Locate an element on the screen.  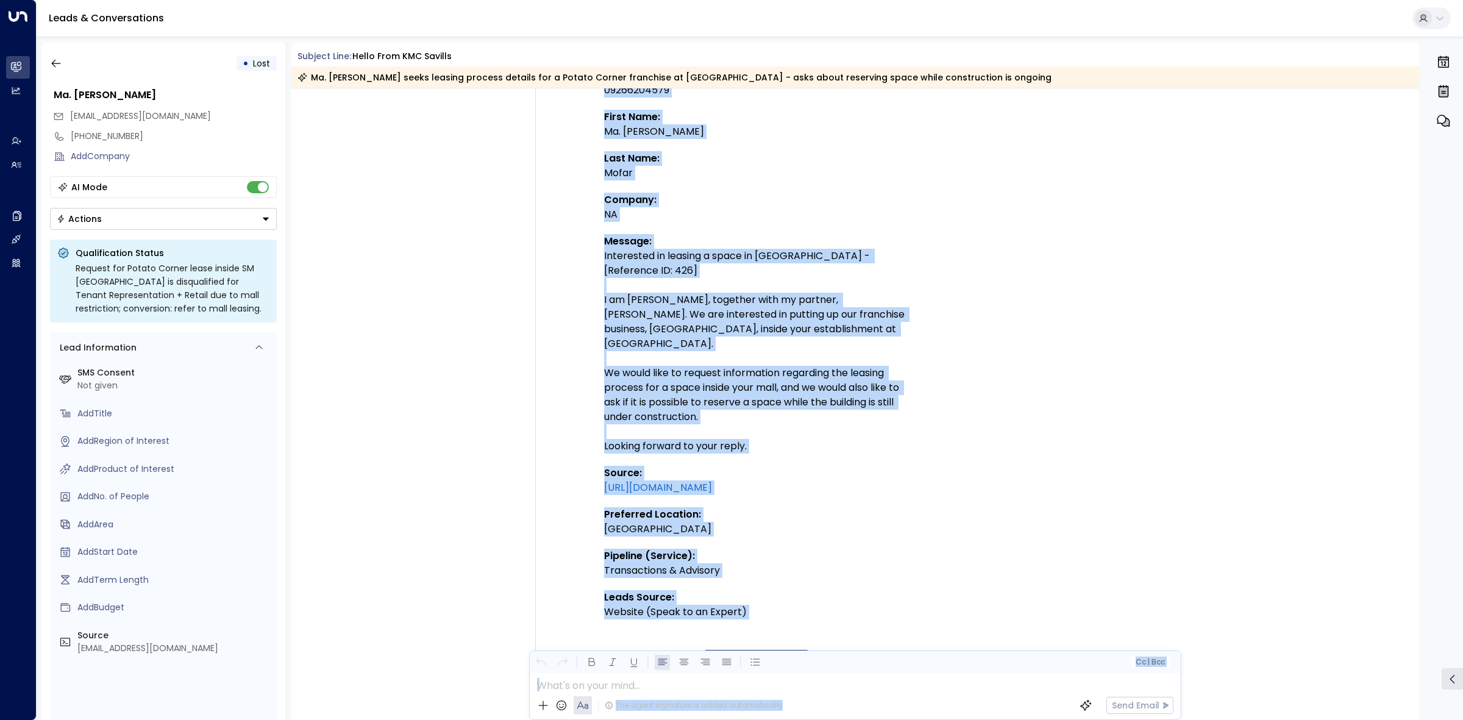
p: Qualification Status is located at coordinates (172, 253).